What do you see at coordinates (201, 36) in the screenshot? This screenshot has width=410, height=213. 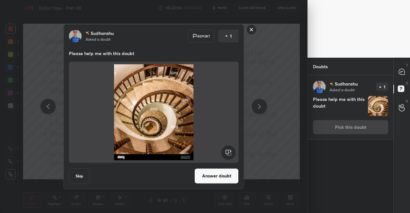 I see `div: Report` at bounding box center [201, 36].